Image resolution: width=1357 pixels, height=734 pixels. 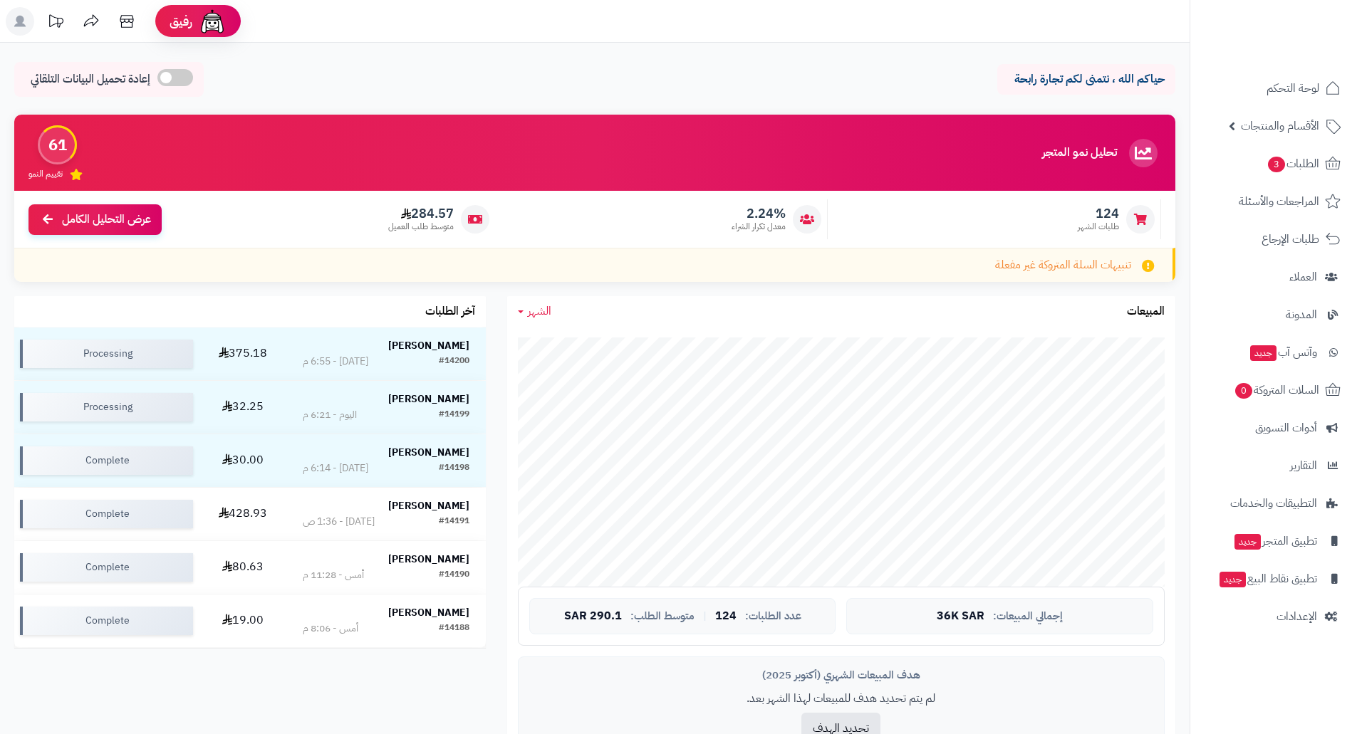 What do you see at coordinates (454, 469) in the screenshot?
I see `div: #14198` at bounding box center [454, 469].